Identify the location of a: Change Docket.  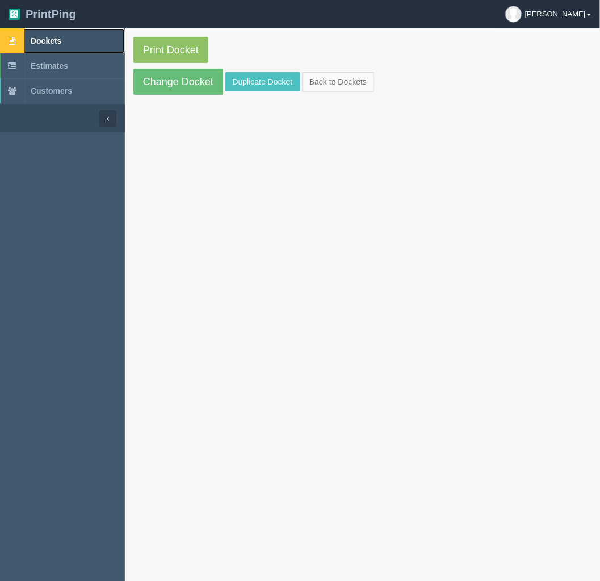
(178, 82).